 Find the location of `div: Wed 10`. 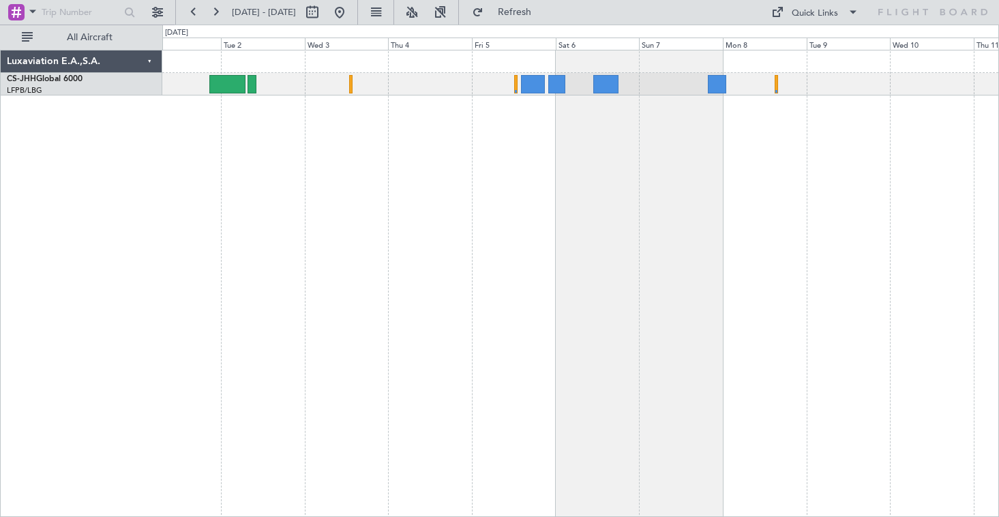

div: Wed 10 is located at coordinates (932, 44).